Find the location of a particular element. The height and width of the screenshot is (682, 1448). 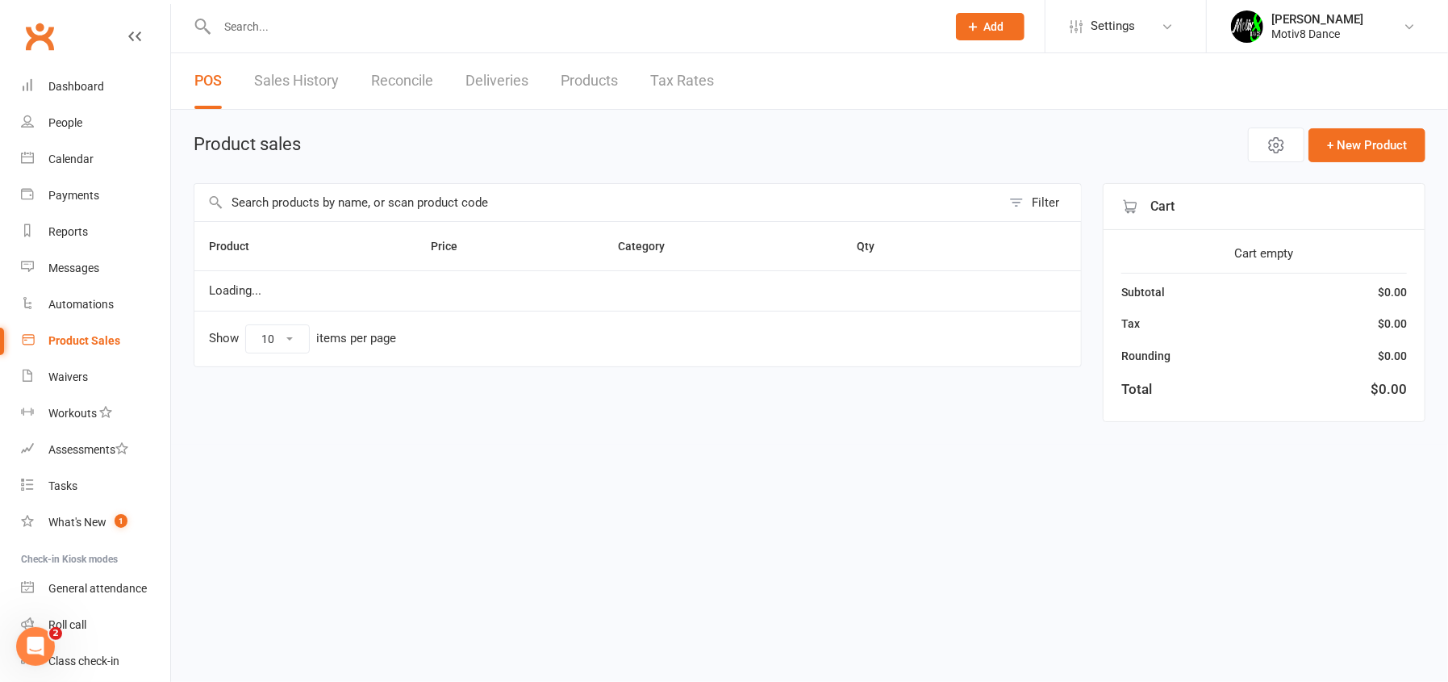

div: Tax is located at coordinates (1130, 323).